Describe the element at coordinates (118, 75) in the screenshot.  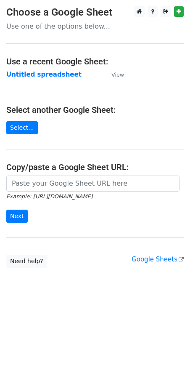
I see `small: View` at that location.